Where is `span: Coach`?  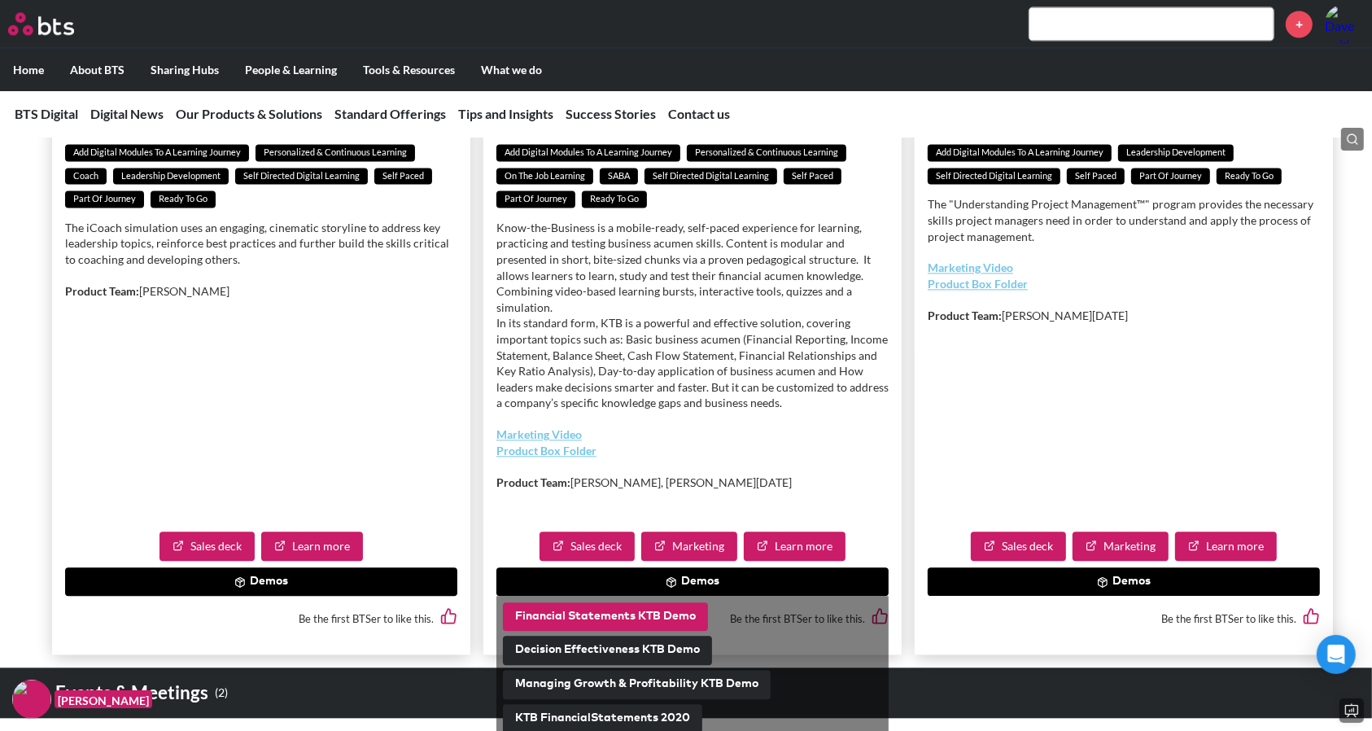
span: Coach is located at coordinates (85, 176).